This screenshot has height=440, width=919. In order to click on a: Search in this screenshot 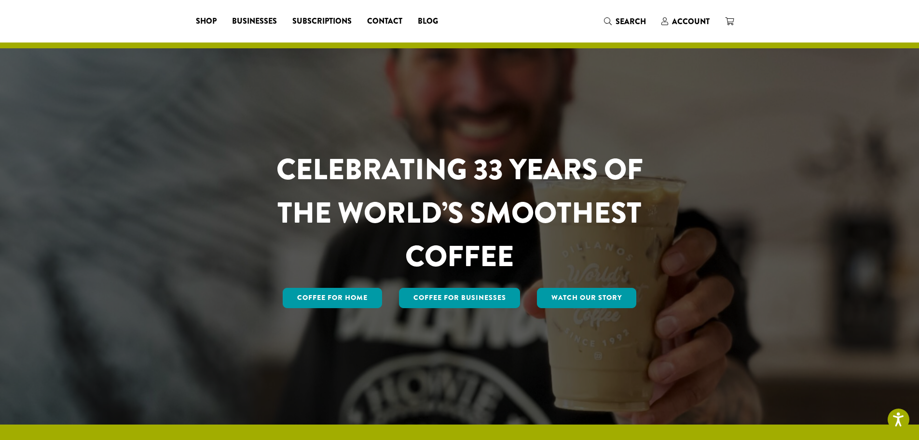, I will do `click(625, 21)`.